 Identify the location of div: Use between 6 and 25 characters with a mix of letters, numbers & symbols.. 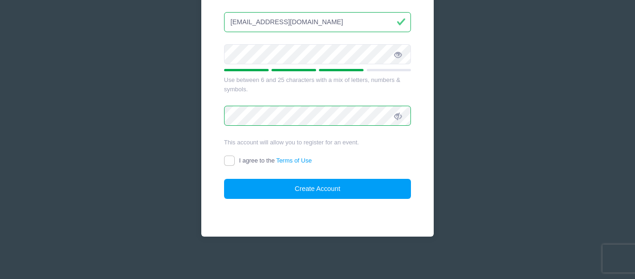
(318, 84).